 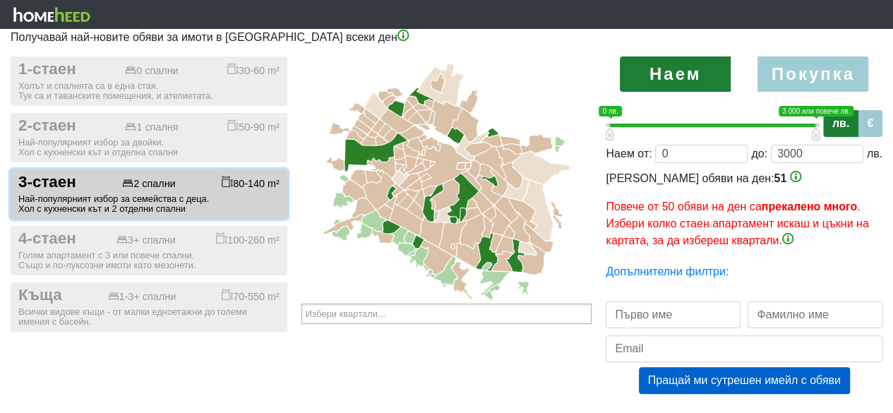 I want to click on div: до:, so click(x=759, y=154).